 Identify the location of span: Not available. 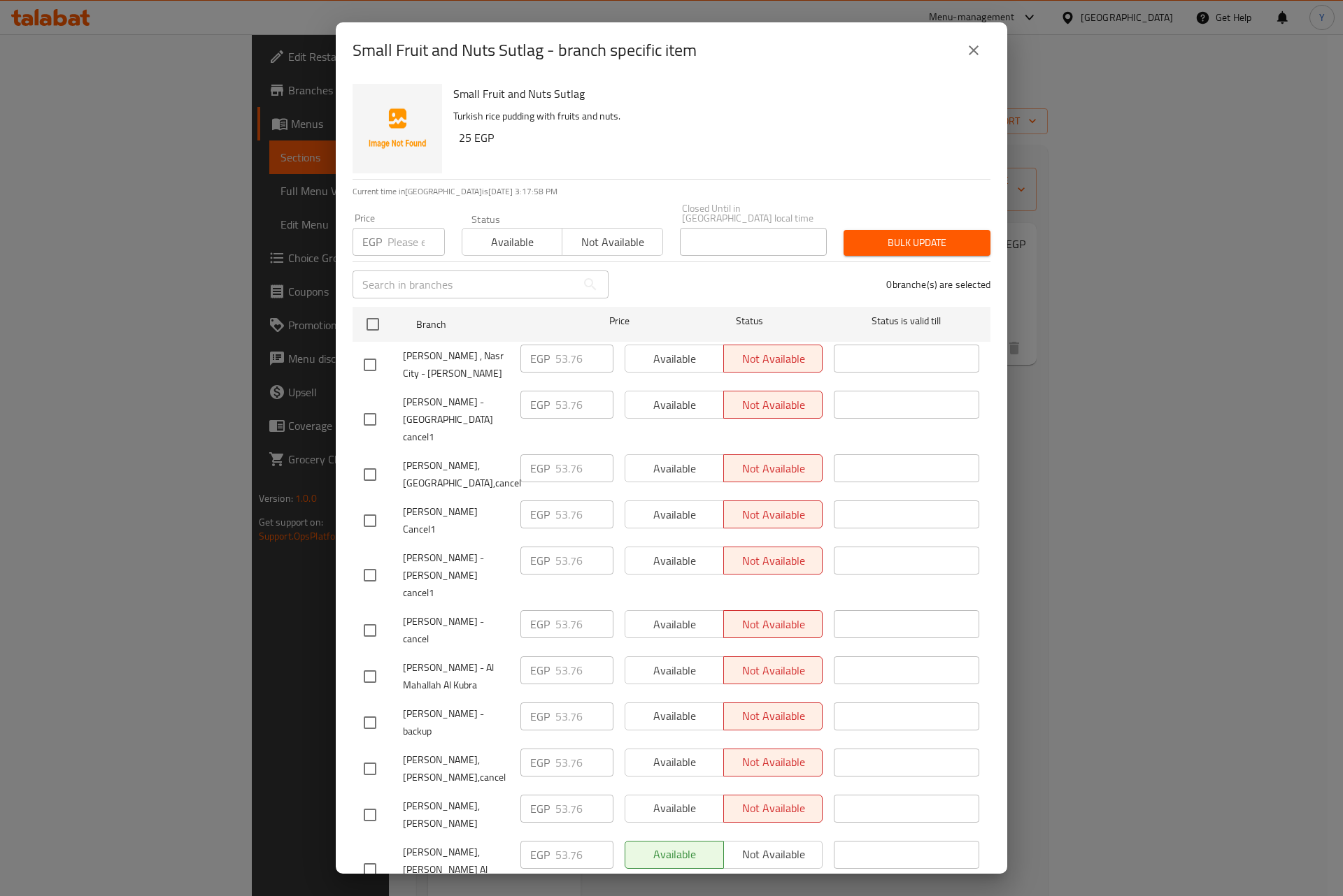
(612, 242).